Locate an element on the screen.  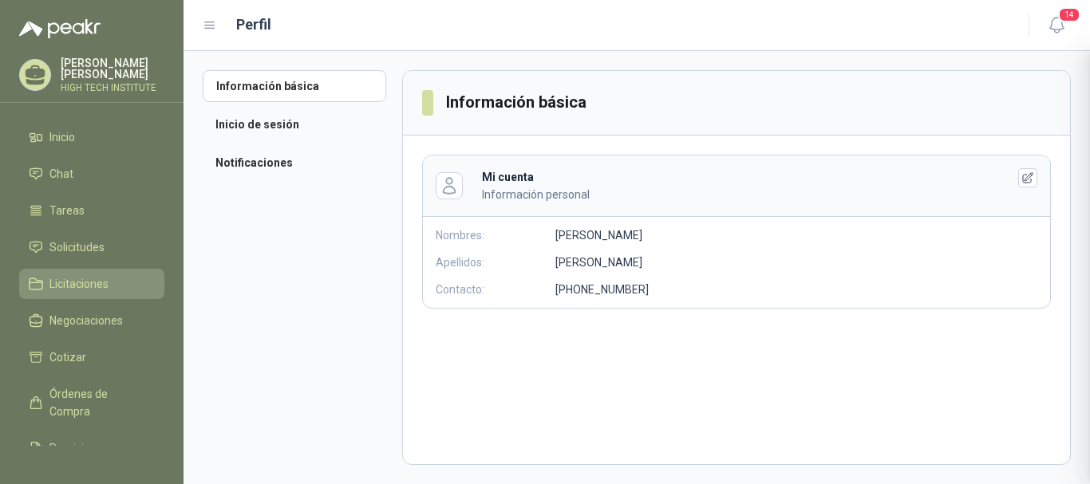
span: Inicio is located at coordinates (62, 137).